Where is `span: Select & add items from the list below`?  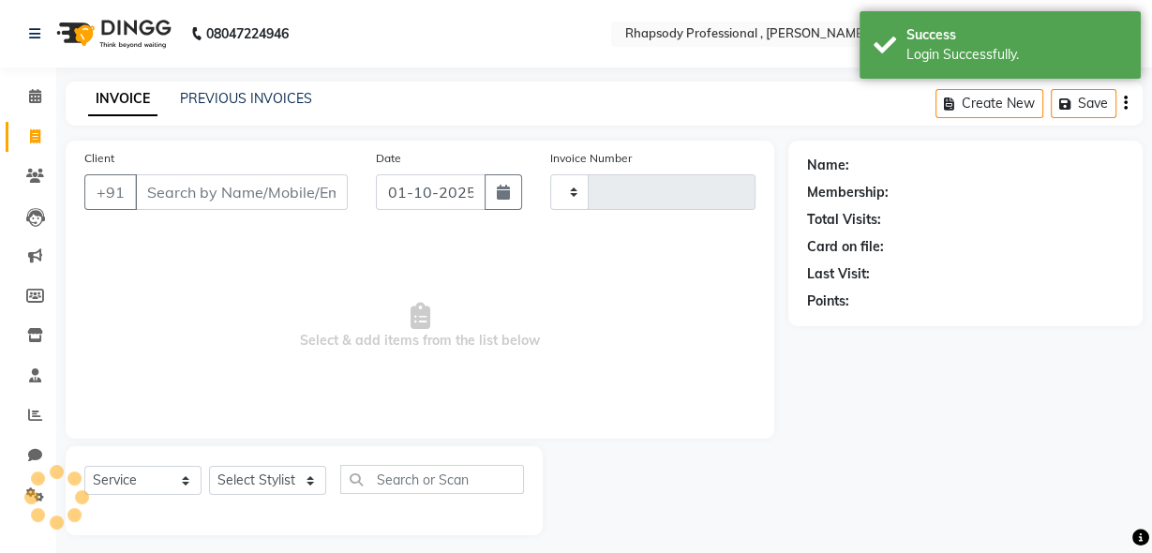
span: Select & add items from the list below is located at coordinates (420, 326).